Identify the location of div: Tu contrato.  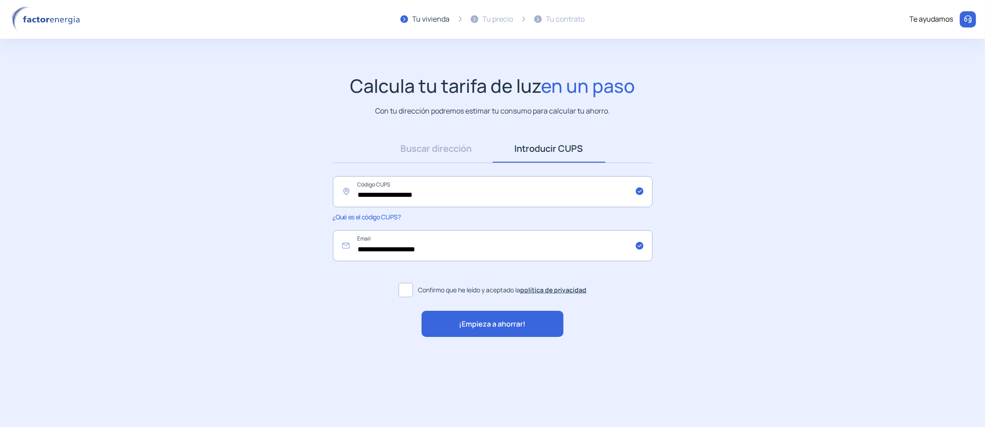
(565, 19).